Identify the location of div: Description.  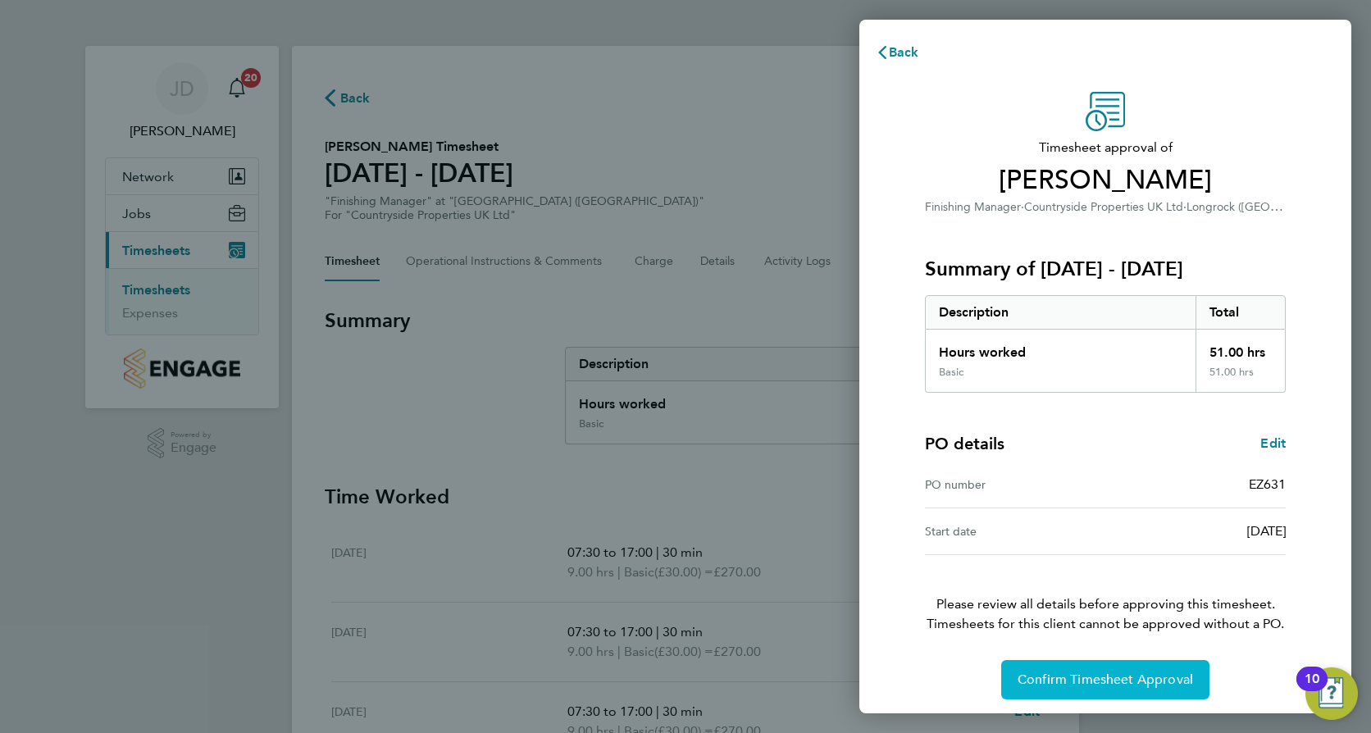
(1060, 312).